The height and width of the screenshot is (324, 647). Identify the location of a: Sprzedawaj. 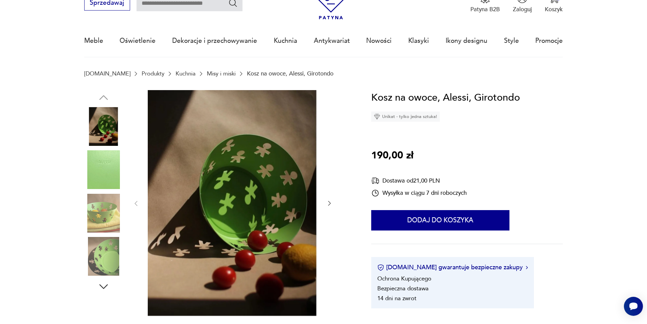
(107, 3).